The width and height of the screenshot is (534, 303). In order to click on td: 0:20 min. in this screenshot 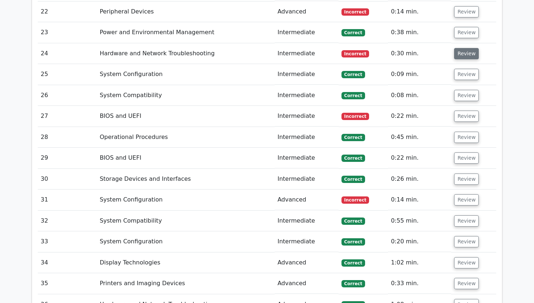, I will do `click(419, 241)`.